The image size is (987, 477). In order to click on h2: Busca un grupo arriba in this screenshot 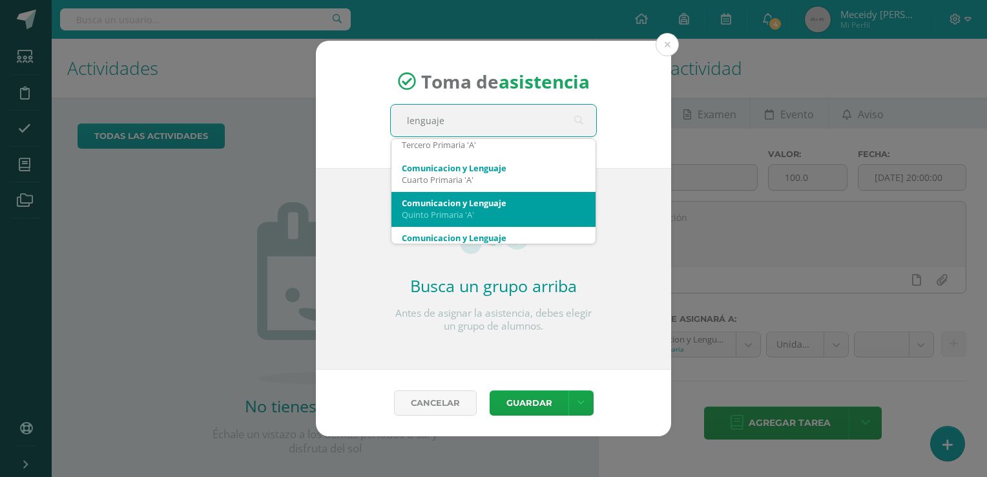, I will do `click(494, 286)`.